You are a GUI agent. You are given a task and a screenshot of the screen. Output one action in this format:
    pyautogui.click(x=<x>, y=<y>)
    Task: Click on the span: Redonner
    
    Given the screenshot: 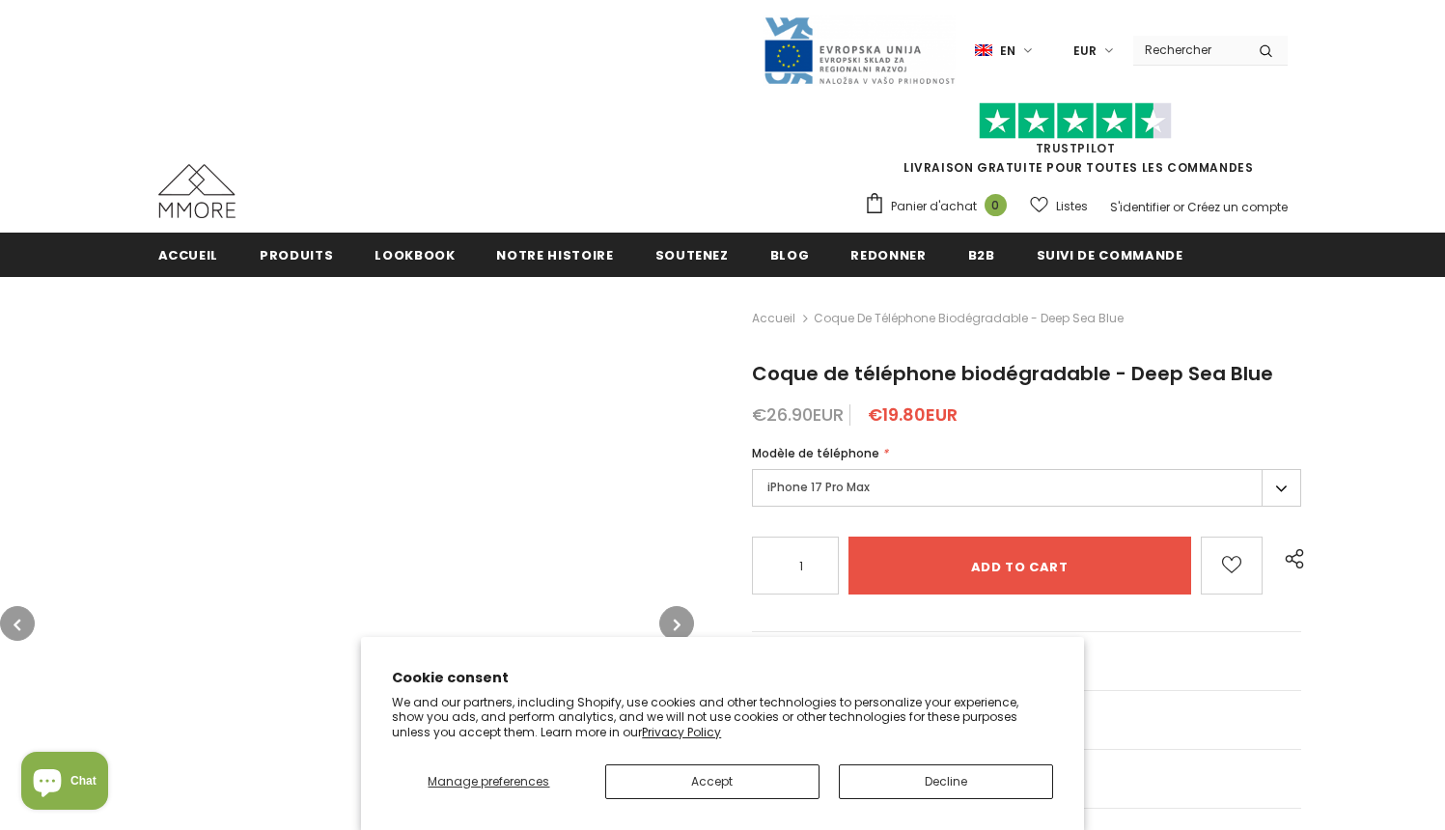 What is the action you would take?
    pyautogui.click(x=888, y=255)
    